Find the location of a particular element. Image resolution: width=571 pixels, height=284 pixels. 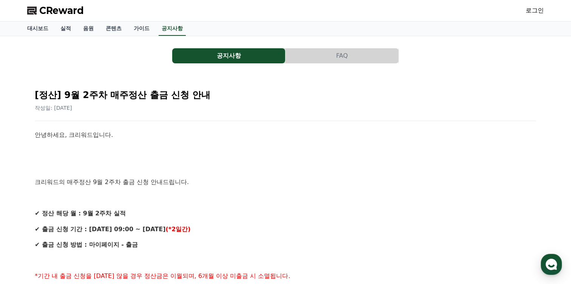

a: 실적 is located at coordinates (66, 29).